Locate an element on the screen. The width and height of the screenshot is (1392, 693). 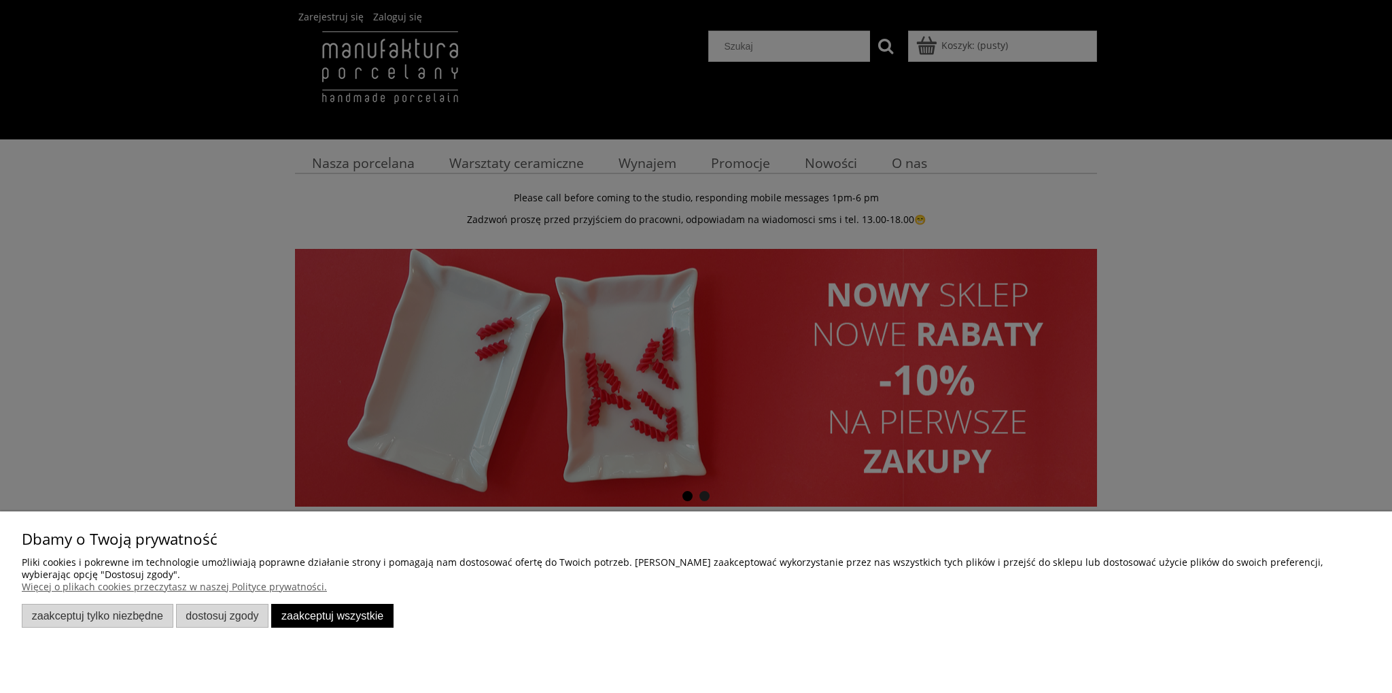
a: Więcej o plikach cookies przeczytasz w naszej Polityce prywatności. is located at coordinates (174, 586).